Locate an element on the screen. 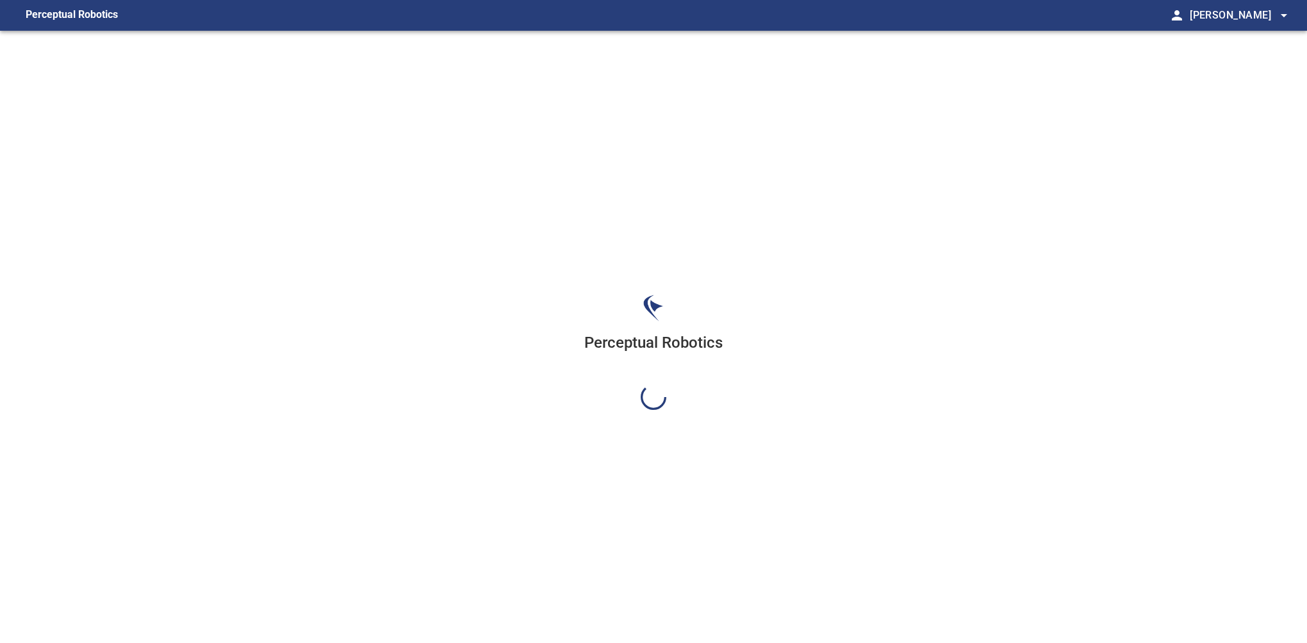 The image size is (1307, 643). div: Perceptual Robotics is located at coordinates (654, 358).